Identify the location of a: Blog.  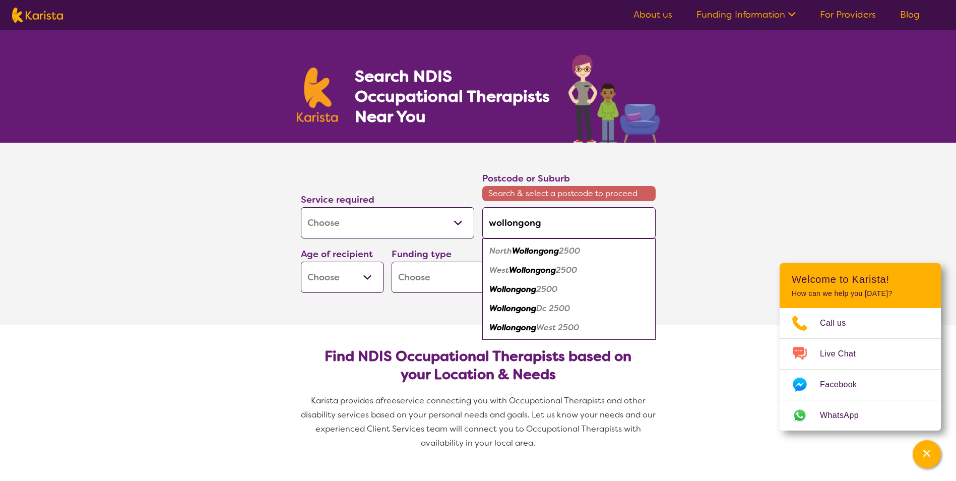
(910, 15).